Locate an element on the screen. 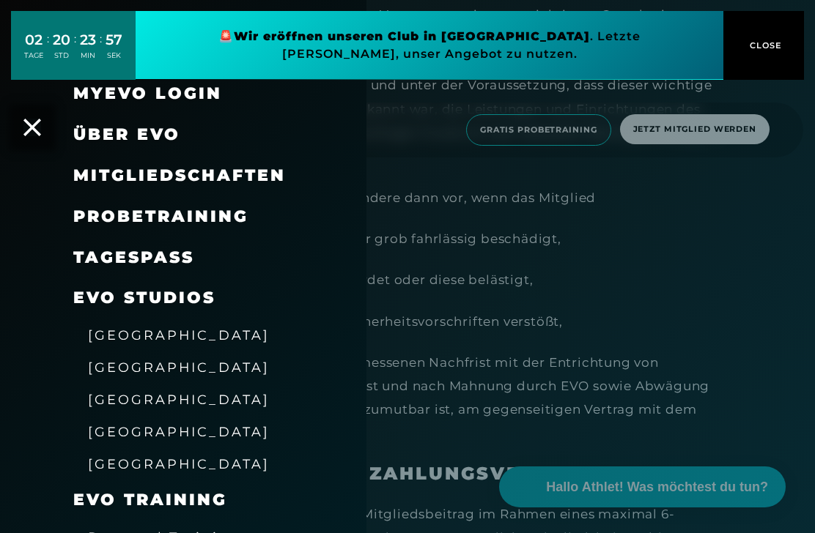 The height and width of the screenshot is (533, 815). div: STD is located at coordinates (62, 56).